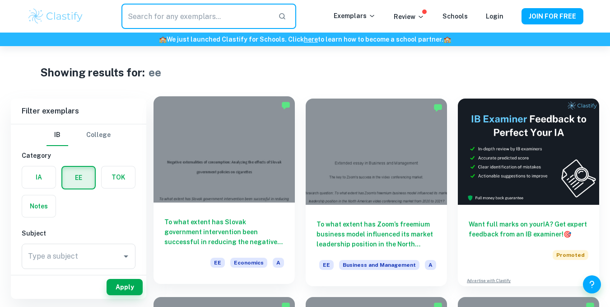 The width and height of the screenshot is (610, 307). Describe the element at coordinates (98, 135) in the screenshot. I see `button: College` at that location.